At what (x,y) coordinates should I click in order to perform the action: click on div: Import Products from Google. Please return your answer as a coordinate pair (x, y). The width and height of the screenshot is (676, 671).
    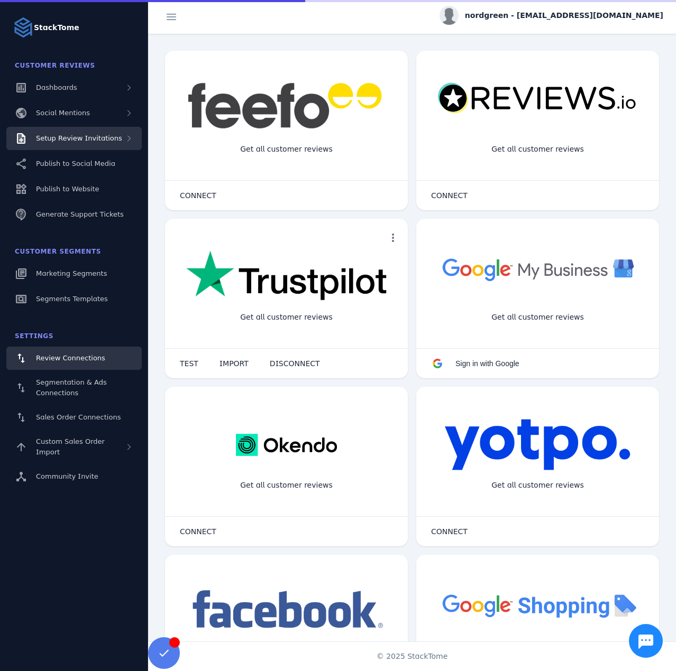
    Looking at the image, I should click on (537, 653).